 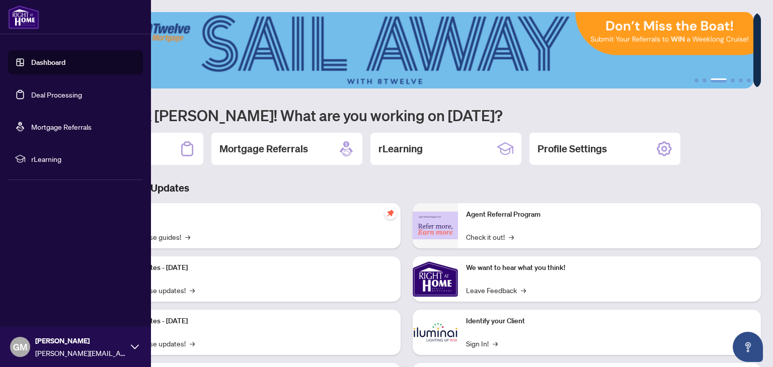 I want to click on img: Agent Referral Program, so click(x=435, y=225).